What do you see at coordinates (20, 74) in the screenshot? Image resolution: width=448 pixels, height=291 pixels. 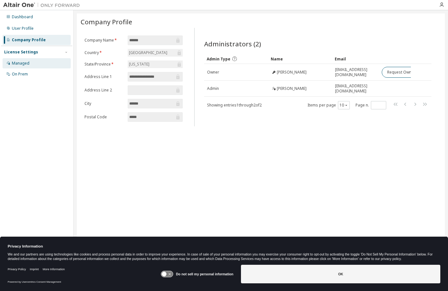 I see `div: On Prem` at bounding box center [20, 74].